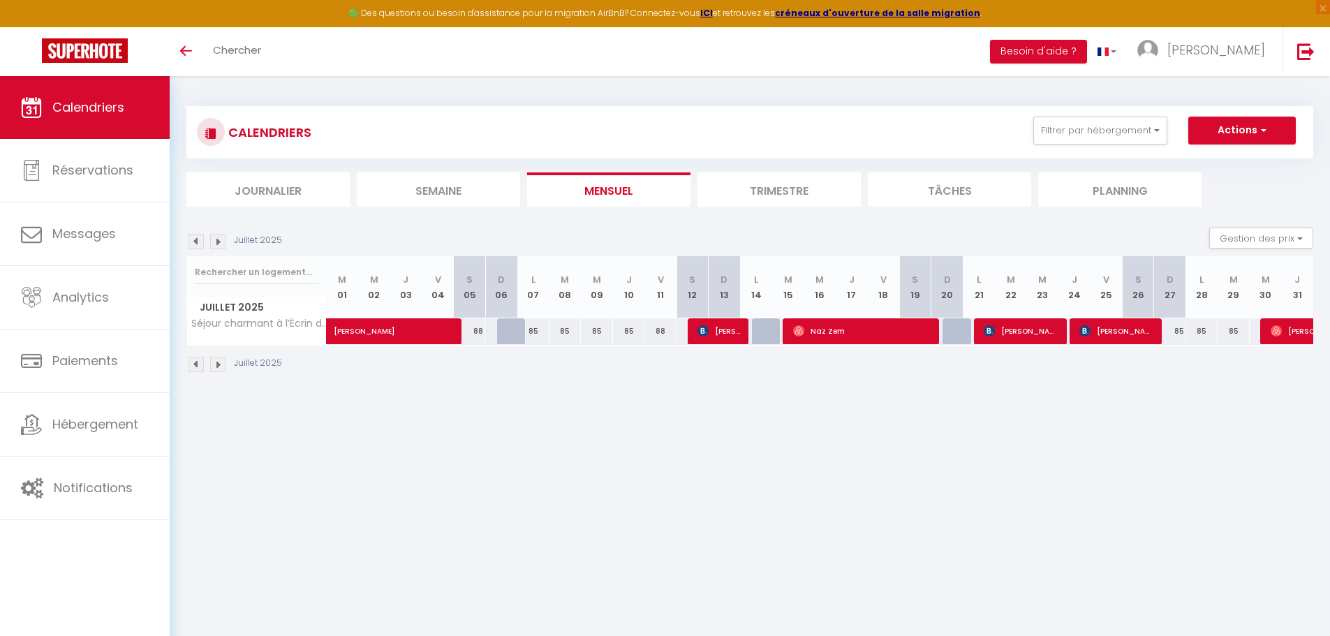  I want to click on th: 01, so click(343, 287).